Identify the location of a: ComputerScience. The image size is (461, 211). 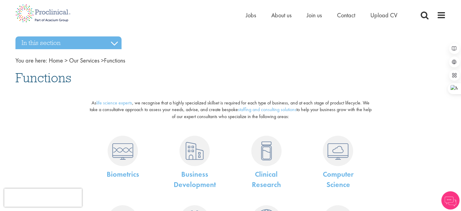
(338, 179).